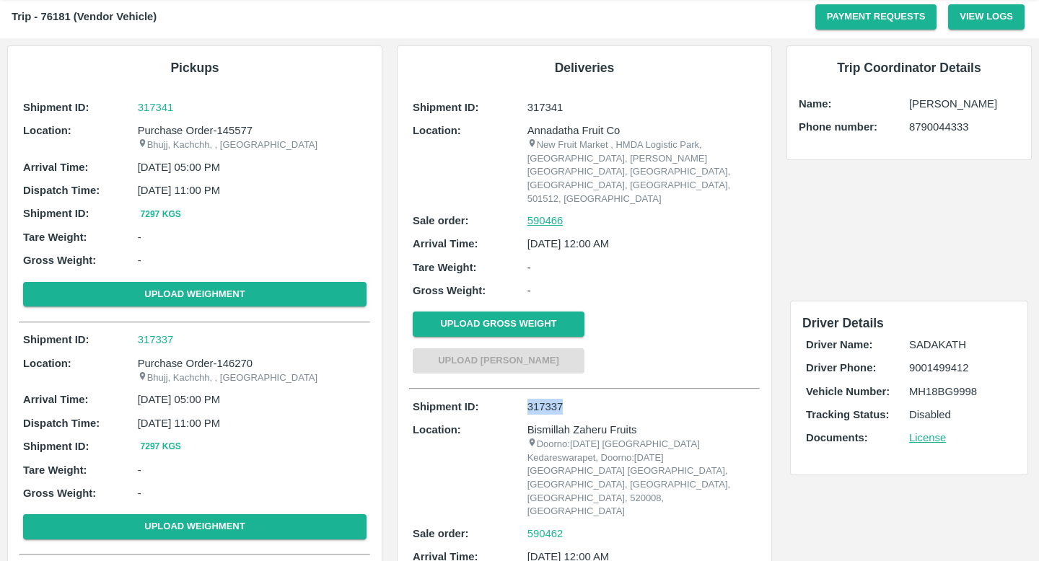 This screenshot has height=561, width=1039. Describe the element at coordinates (927, 438) in the screenshot. I see `a: License` at that location.